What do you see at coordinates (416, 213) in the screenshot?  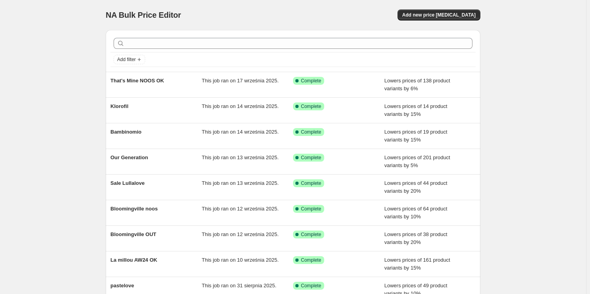 I see `span: Lowers prices of 64 product variants by 10%` at bounding box center [416, 213].